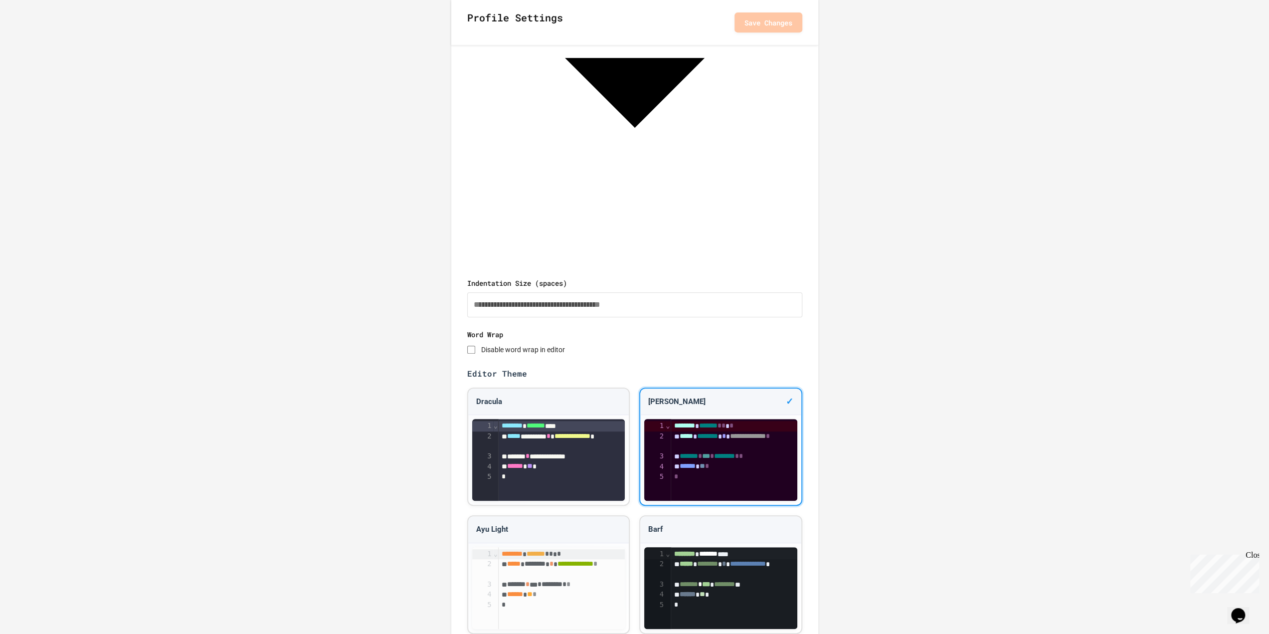 The width and height of the screenshot is (1269, 634). What do you see at coordinates (515, 22) in the screenshot?
I see `h2: Profile Settings` at bounding box center [515, 22].